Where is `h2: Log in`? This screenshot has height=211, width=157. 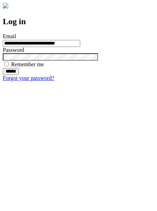 h2: Log in is located at coordinates (79, 21).